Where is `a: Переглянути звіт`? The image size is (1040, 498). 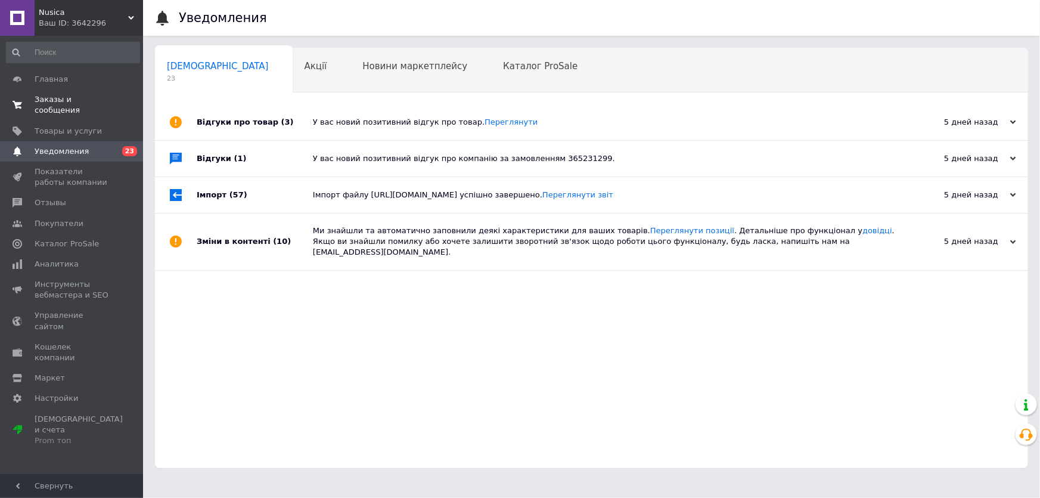 a: Переглянути звіт is located at coordinates (578, 194).